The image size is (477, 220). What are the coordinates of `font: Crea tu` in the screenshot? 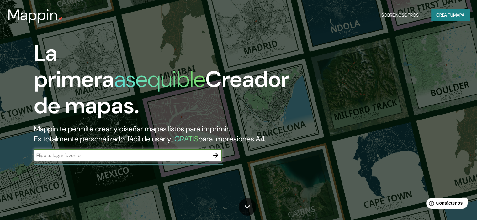 It's located at (445, 15).